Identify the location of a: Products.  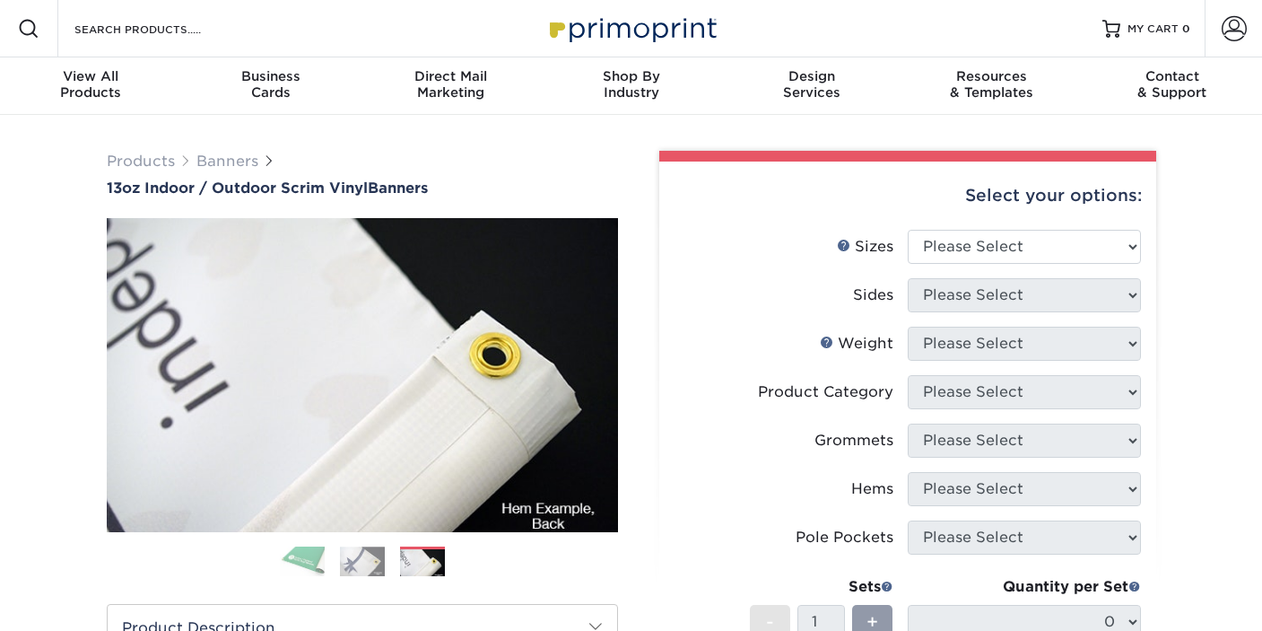
(141, 161).